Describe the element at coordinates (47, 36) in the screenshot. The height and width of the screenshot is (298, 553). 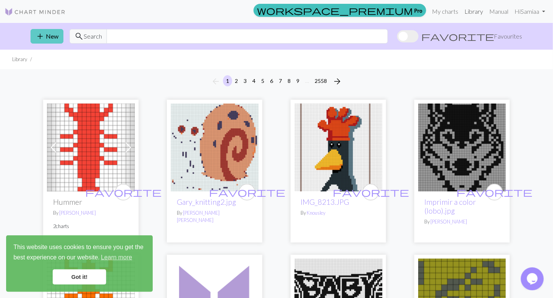
I see `button: New` at that location.